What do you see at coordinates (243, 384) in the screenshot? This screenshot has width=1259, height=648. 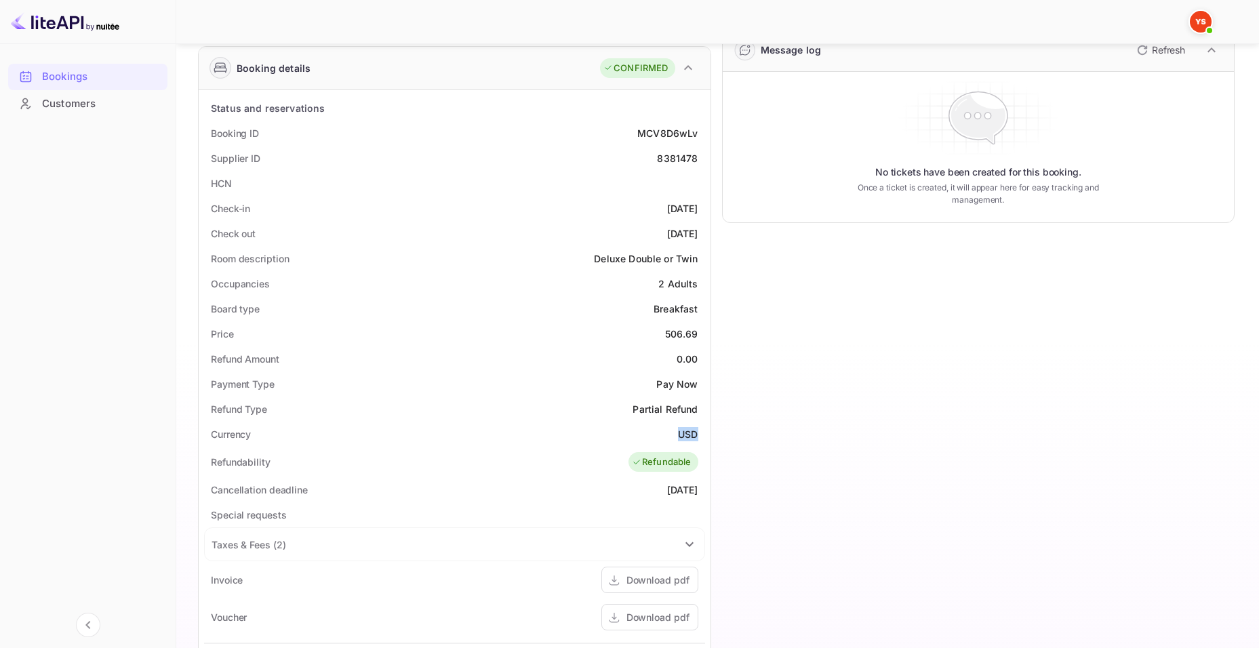 I see `div: Payment Type` at bounding box center [243, 384].